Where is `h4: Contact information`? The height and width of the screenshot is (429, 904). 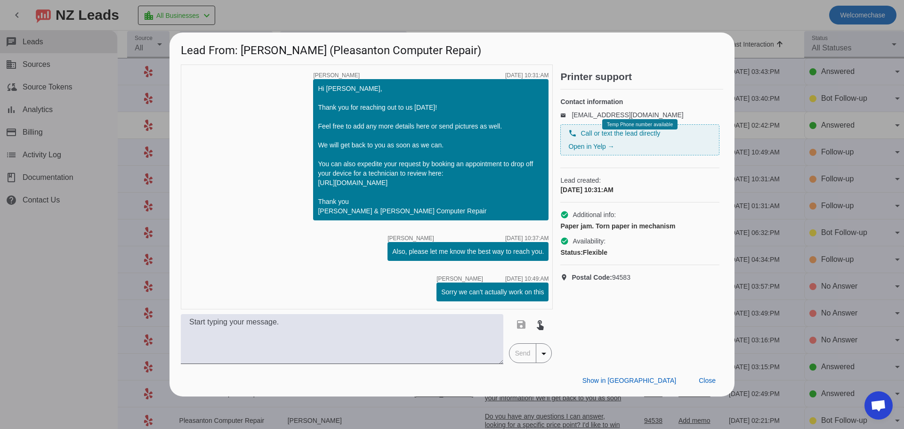
h4: Contact information is located at coordinates (640, 102).